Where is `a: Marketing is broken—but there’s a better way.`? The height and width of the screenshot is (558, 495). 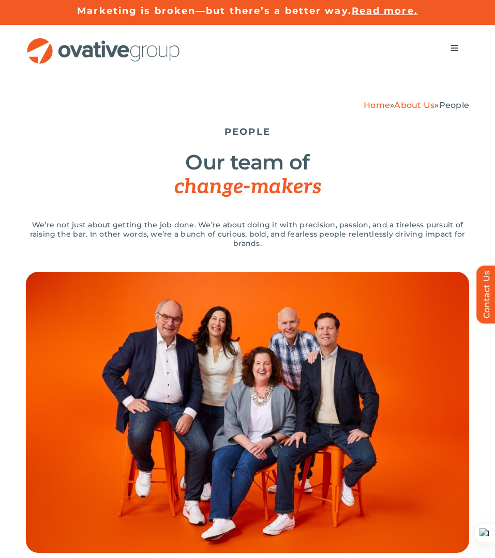 a: Marketing is broken—but there’s a better way. is located at coordinates (214, 11).